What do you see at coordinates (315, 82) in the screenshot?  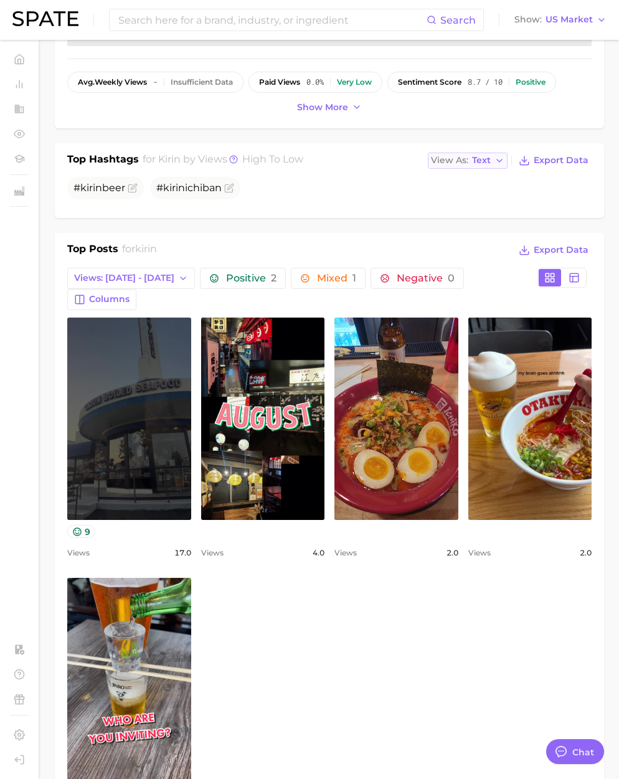 I see `span: 0.0%` at bounding box center [315, 82].